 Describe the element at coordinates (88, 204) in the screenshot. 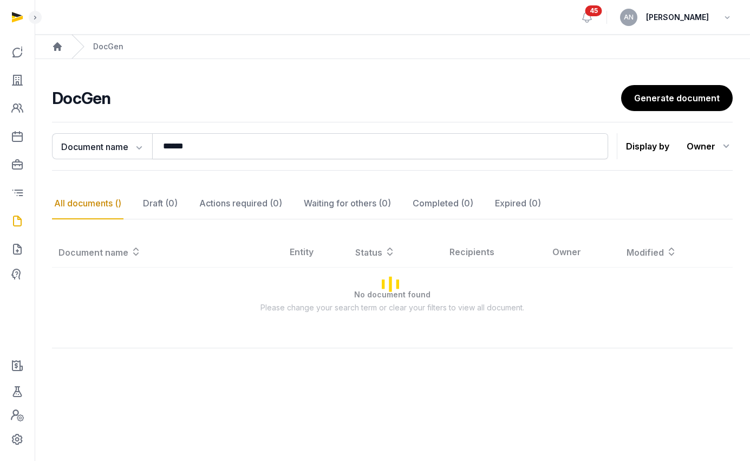

I see `div: All documents ()` at that location.